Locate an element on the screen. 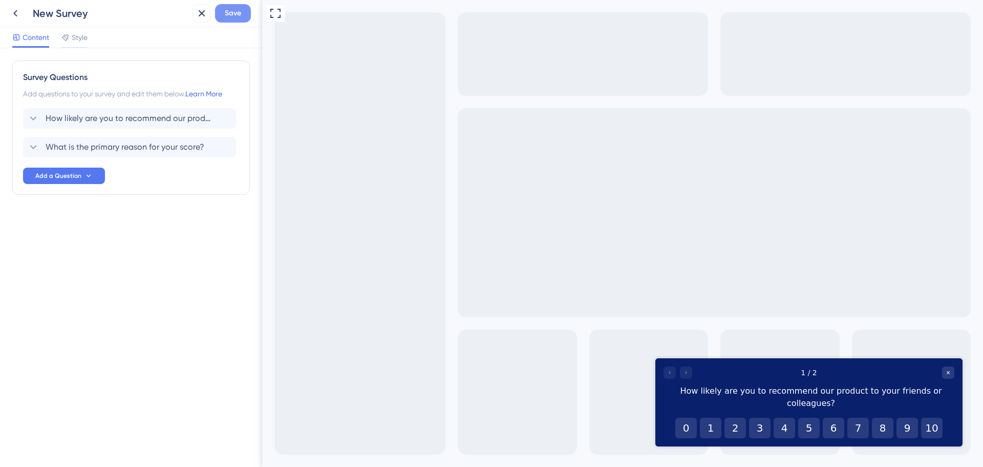 Image resolution: width=983 pixels, height=467 pixels. a: Learn More is located at coordinates (204, 94).